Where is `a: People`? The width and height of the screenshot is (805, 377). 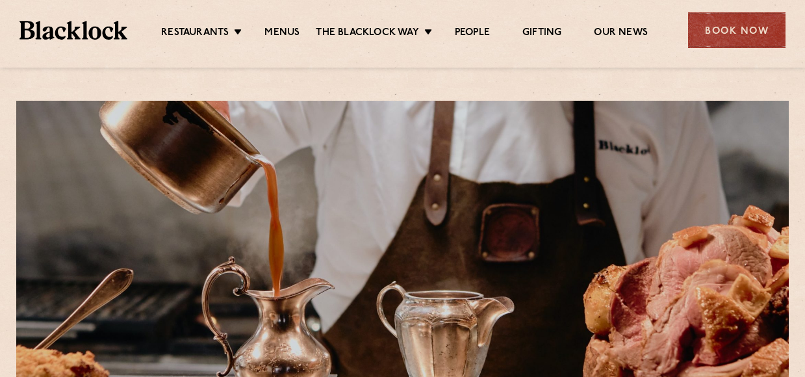
a: People is located at coordinates (472, 34).